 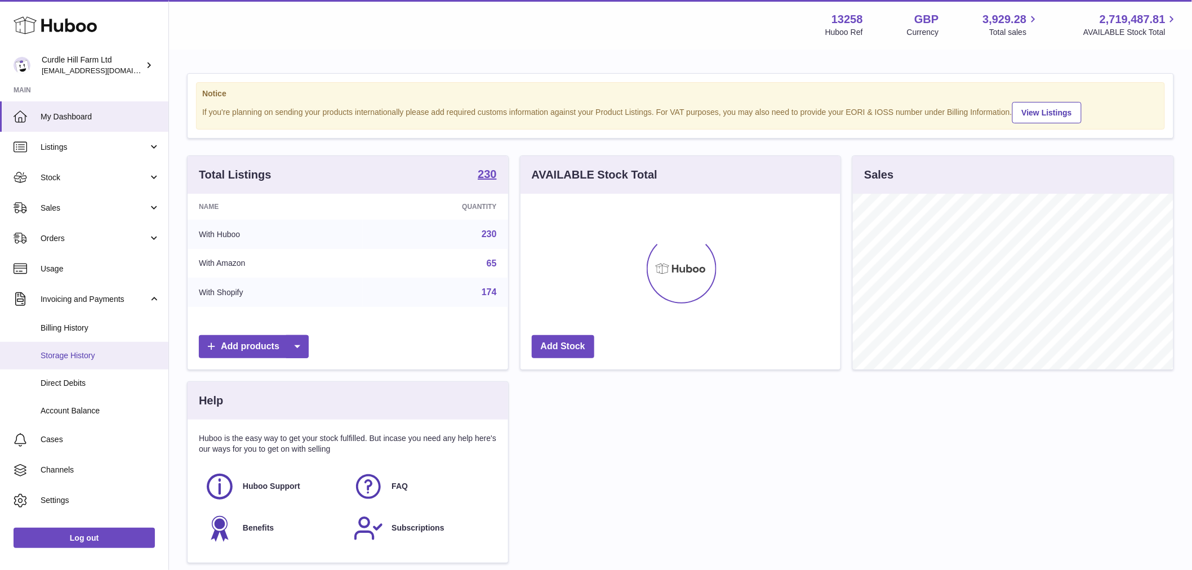 I want to click on span: Usage, so click(x=100, y=269).